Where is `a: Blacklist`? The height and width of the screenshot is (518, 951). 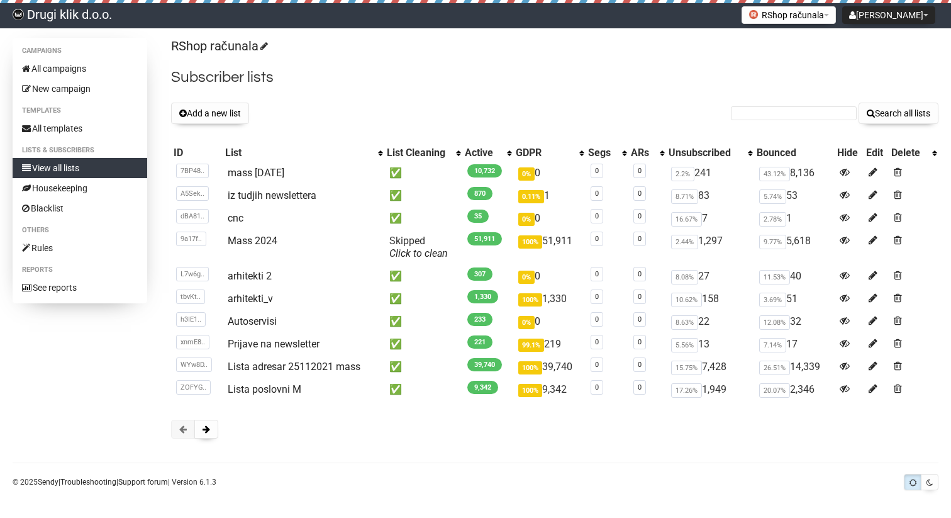
a: Blacklist is located at coordinates (80, 208).